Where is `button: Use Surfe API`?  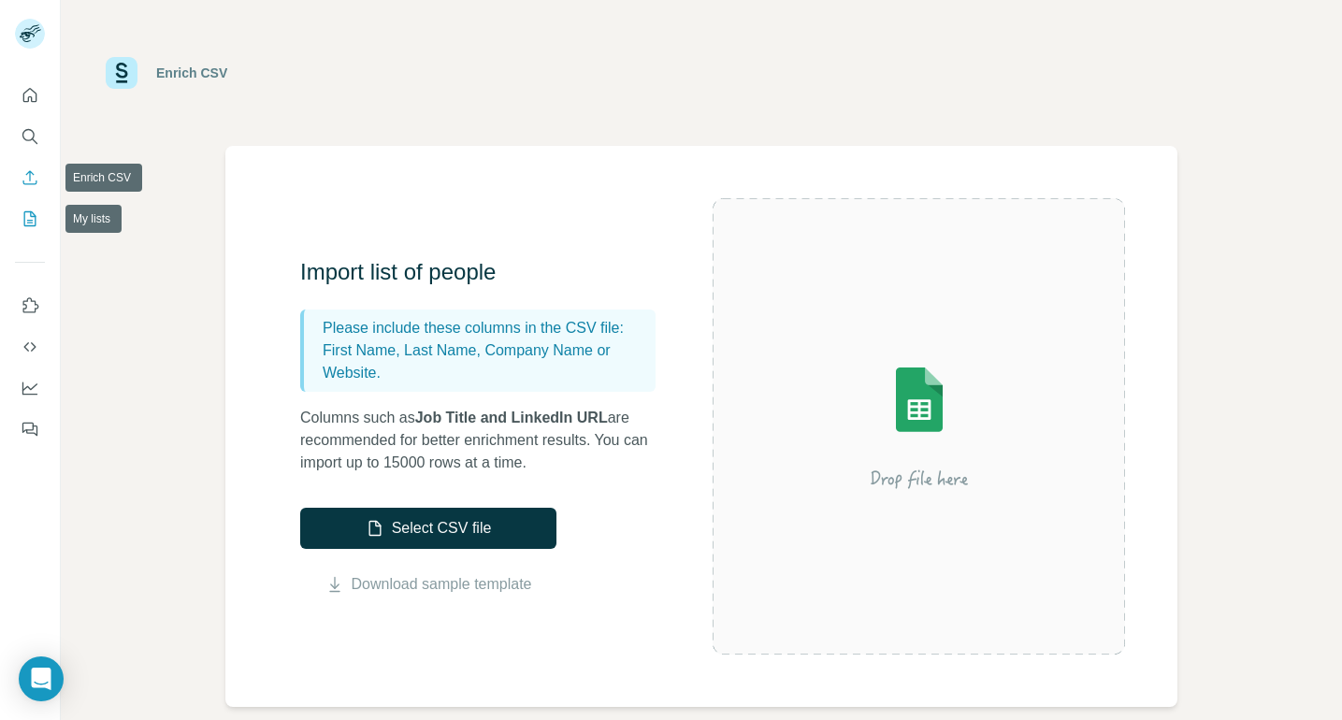
button: Use Surfe API is located at coordinates (30, 347).